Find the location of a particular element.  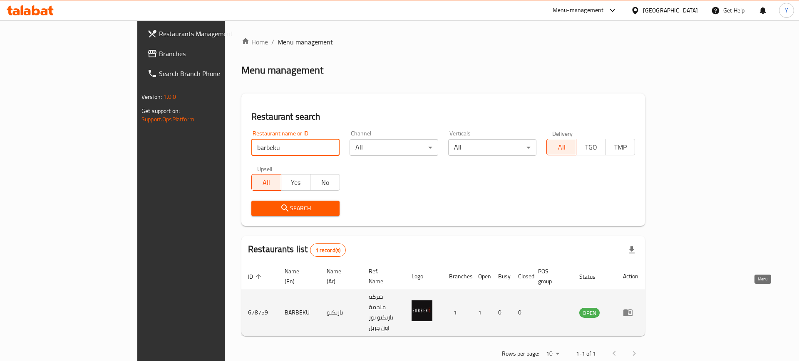

label: Delivery is located at coordinates (562, 134).